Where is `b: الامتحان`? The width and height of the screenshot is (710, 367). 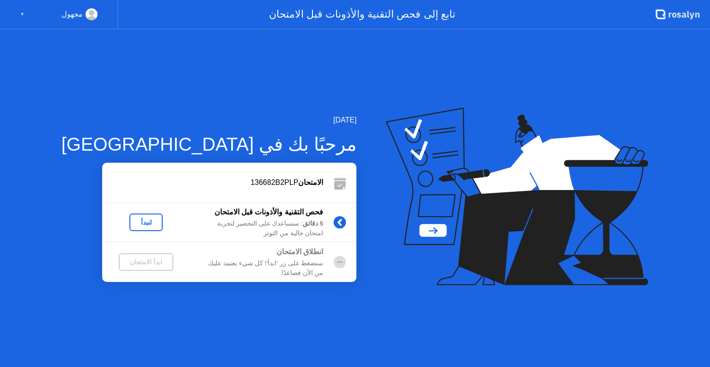 b: الامتحان is located at coordinates (311, 182).